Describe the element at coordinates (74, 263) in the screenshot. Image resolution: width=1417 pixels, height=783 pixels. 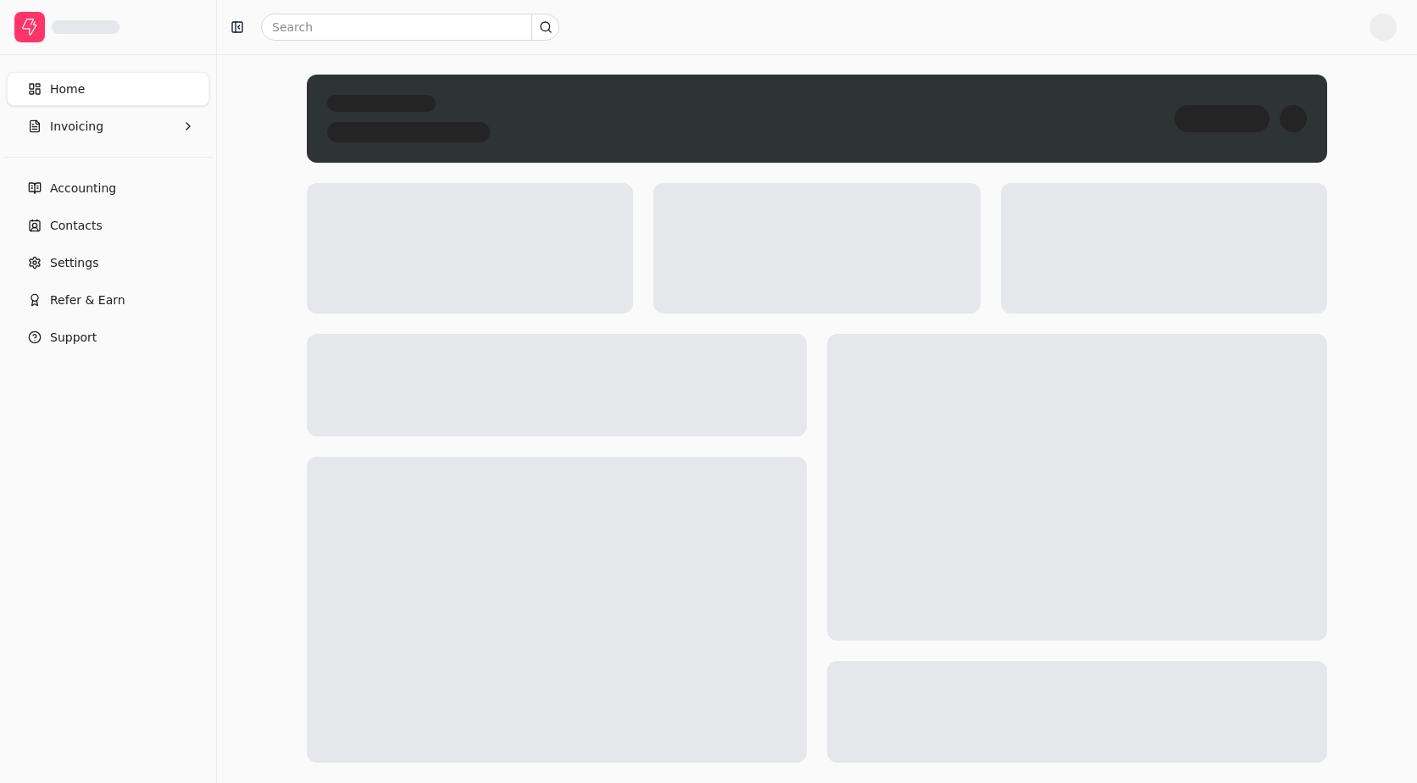
I see `span: Settings` at that location.